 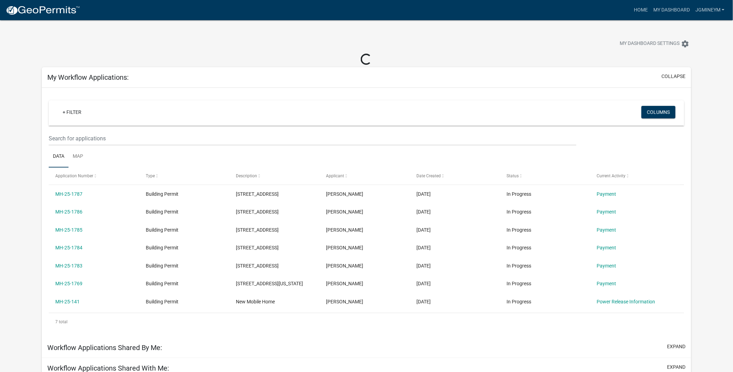 I want to click on span: 02/12/2025, so click(x=423, y=301).